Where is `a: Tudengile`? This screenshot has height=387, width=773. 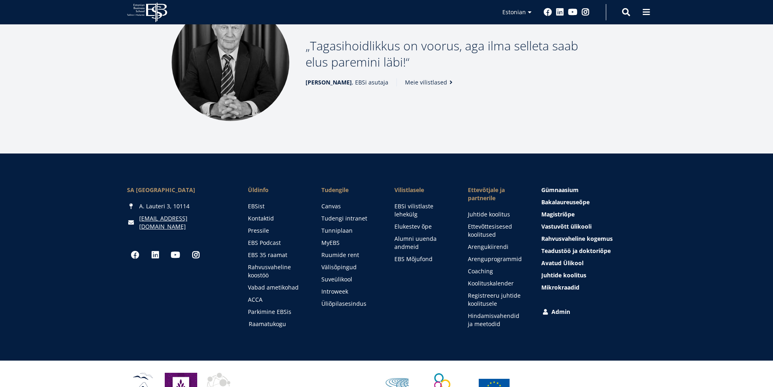
a: Tudengile is located at coordinates (350, 190).